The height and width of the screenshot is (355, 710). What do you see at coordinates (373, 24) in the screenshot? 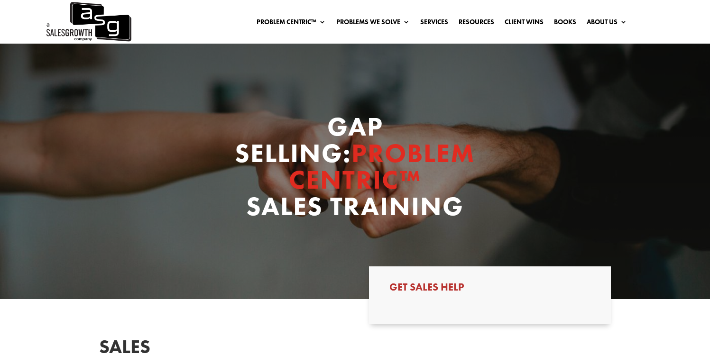
I see `a: Problems We Solve` at bounding box center [373, 24].